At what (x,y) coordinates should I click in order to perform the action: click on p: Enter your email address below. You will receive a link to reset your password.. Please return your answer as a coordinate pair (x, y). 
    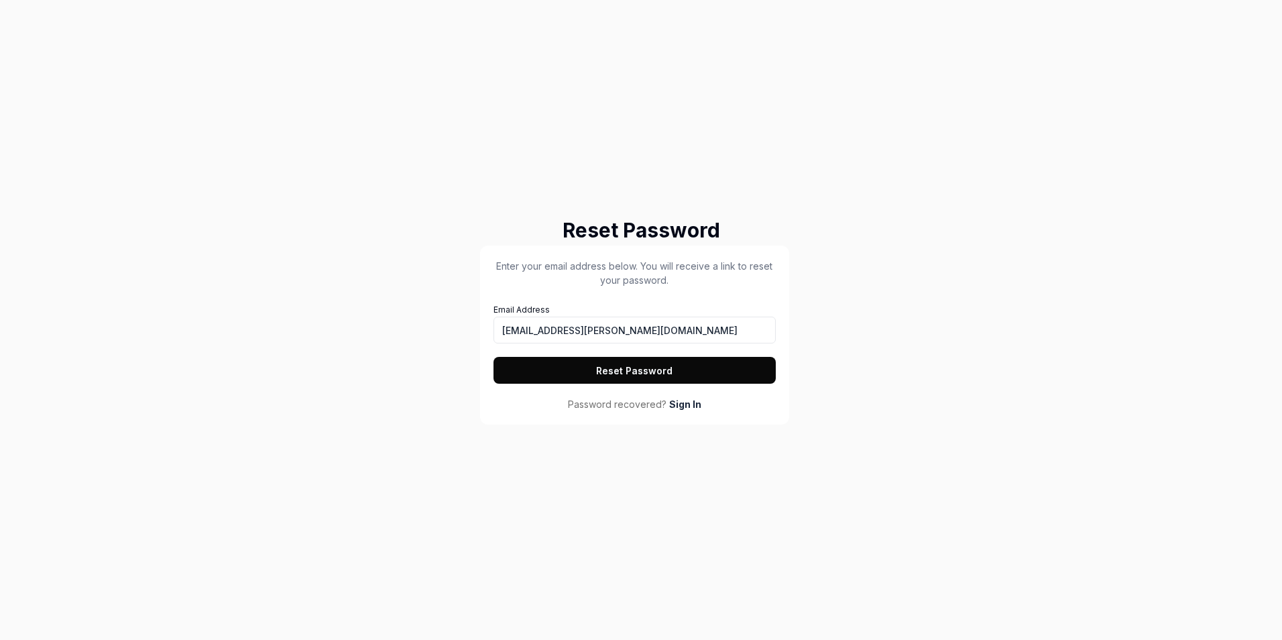
    Looking at the image, I should click on (634, 273).